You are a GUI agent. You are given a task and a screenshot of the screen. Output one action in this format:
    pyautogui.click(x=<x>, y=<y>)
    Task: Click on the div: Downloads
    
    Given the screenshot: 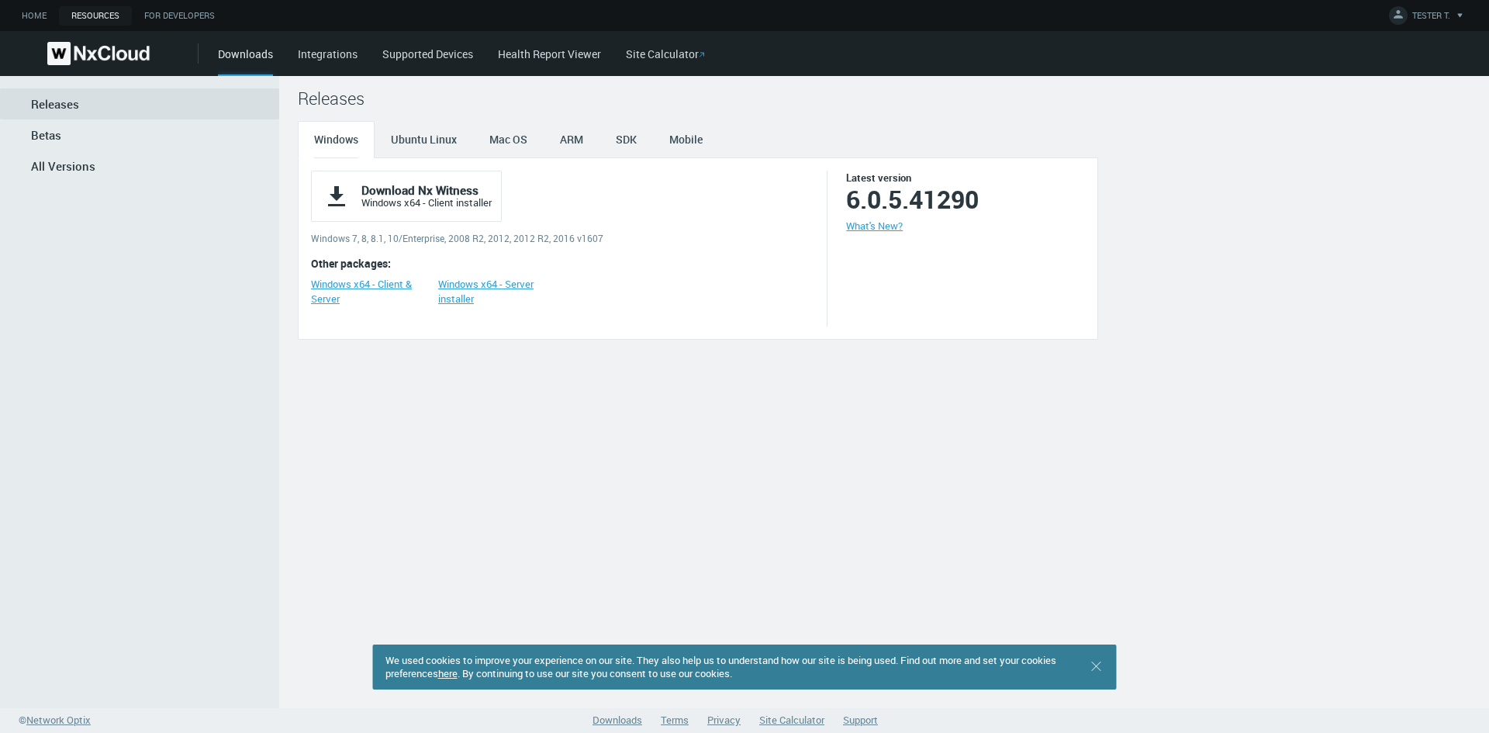 What is the action you would take?
    pyautogui.click(x=245, y=60)
    